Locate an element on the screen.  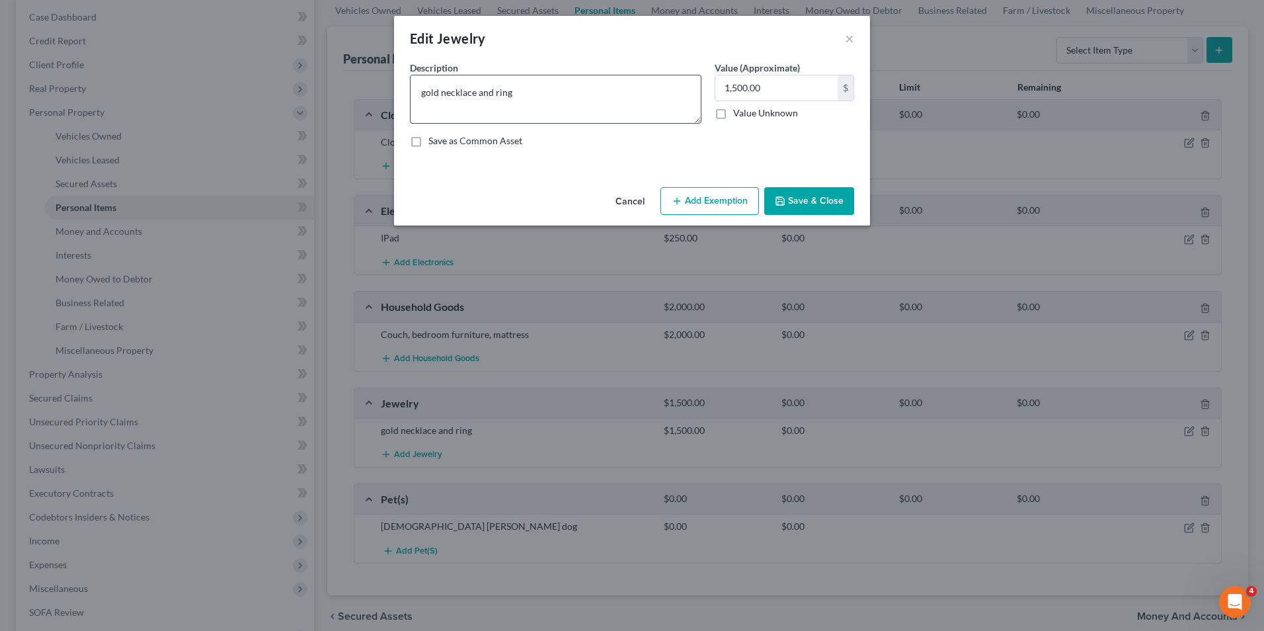
button: Add Exemption is located at coordinates (709, 201).